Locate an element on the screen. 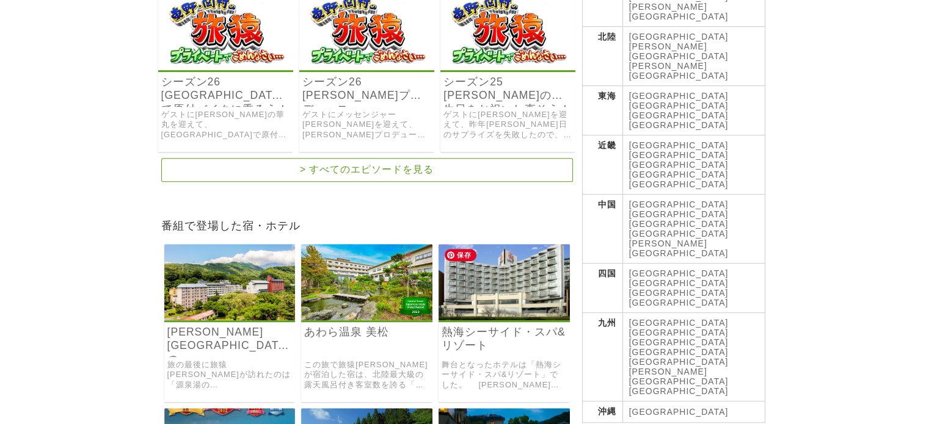 The height and width of the screenshot is (424, 929). img: 9290.jpg is located at coordinates (230, 282).